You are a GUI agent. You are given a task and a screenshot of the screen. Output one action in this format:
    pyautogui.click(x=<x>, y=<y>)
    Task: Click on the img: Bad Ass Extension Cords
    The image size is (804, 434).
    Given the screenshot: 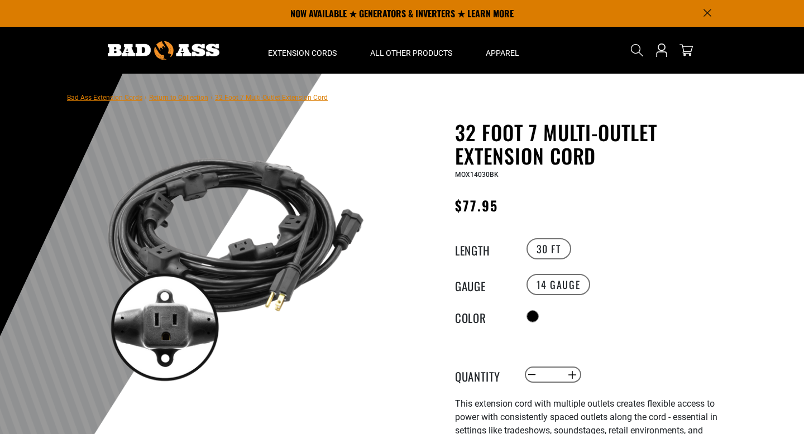 What is the action you would take?
    pyautogui.click(x=164, y=50)
    